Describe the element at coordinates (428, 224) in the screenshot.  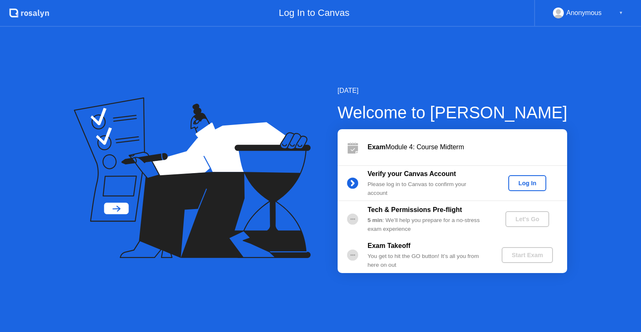
I see `div: : We’ll help you prepare for a no-stress exam experience` at that location.